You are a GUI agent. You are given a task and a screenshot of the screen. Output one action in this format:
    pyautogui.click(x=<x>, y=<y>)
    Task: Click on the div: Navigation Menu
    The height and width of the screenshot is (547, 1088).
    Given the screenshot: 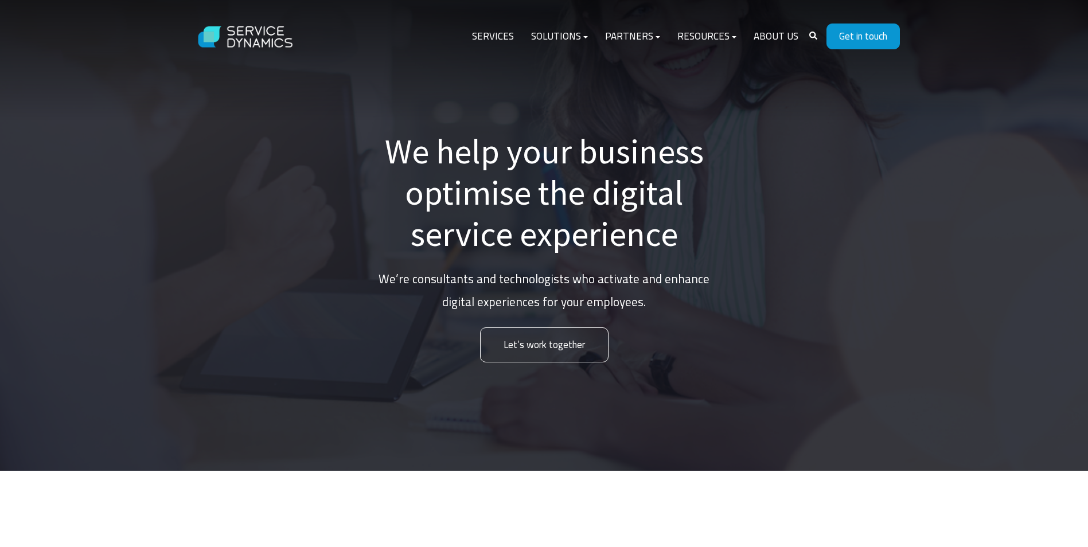 What is the action you would take?
    pyautogui.click(x=635, y=37)
    